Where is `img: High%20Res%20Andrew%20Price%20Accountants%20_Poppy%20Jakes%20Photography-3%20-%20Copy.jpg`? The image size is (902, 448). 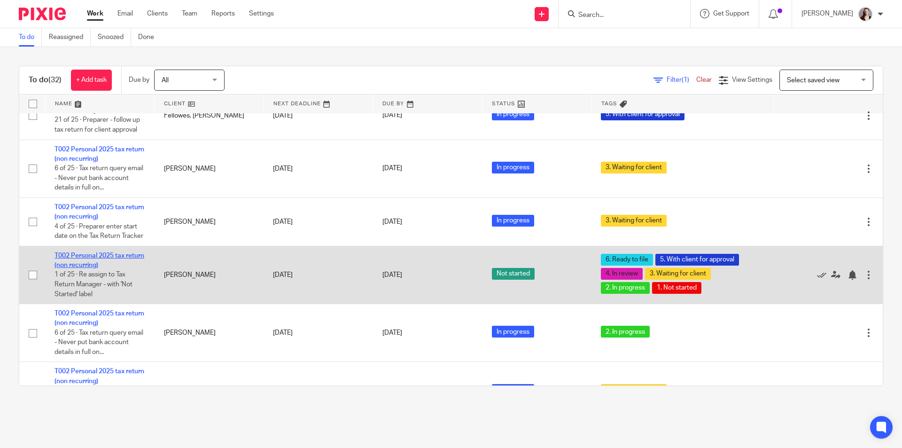
img: High%20Res%20Andrew%20Price%20Accountants%20_Poppy%20Jakes%20Photography-3%20-%20Copy.jpg is located at coordinates (865, 14).